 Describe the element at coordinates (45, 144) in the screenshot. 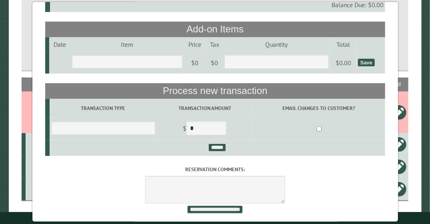

I see `div: 60` at that location.